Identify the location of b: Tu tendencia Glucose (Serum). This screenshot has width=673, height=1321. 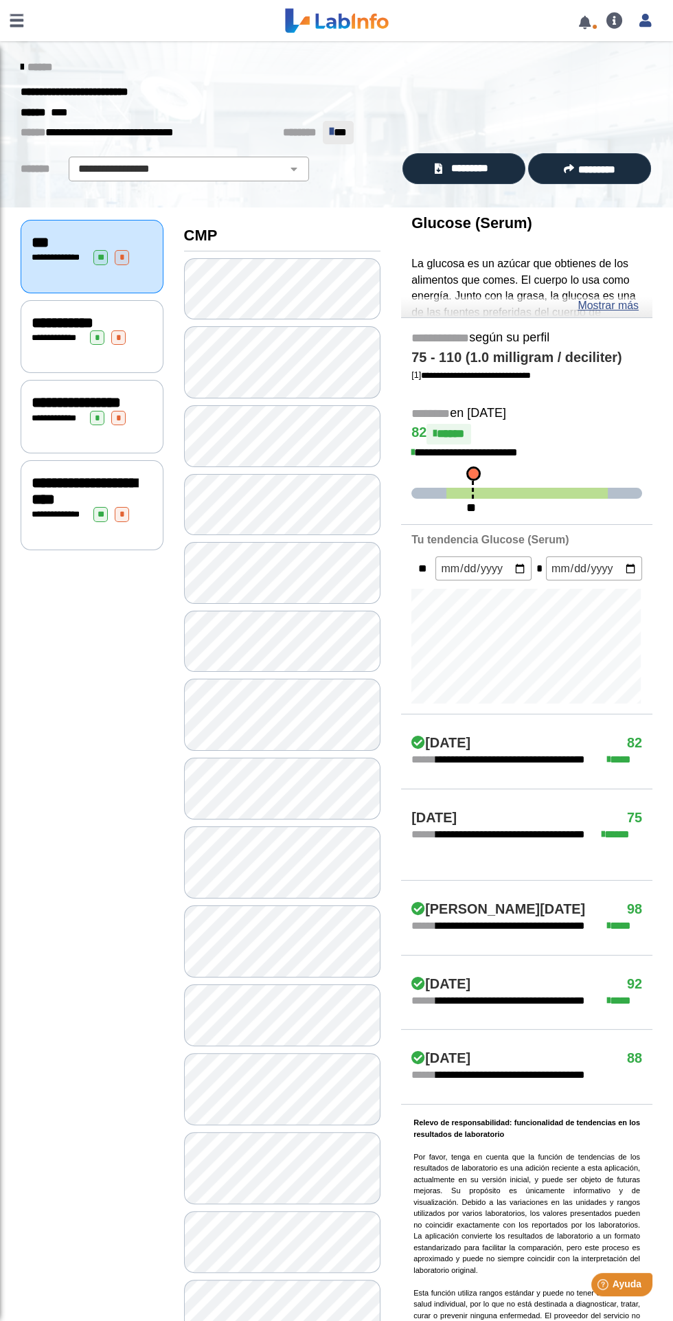
(490, 539).